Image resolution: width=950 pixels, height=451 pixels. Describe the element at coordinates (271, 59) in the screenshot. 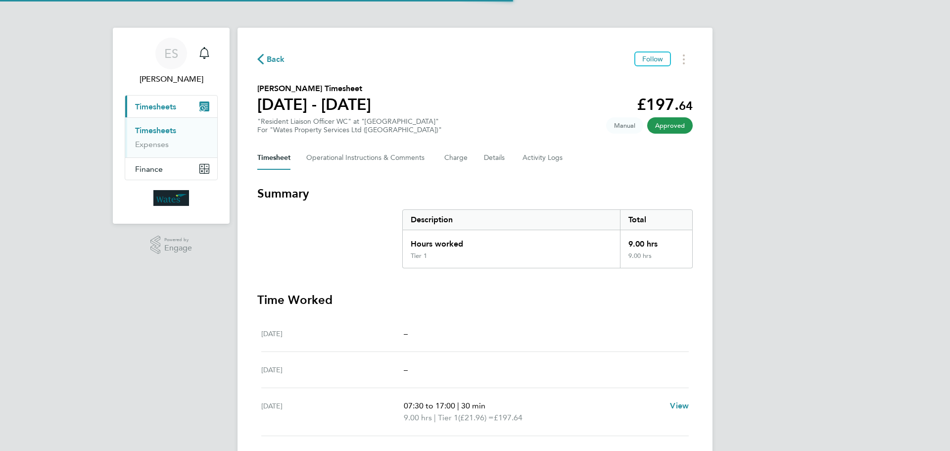

I see `button: Back` at that location.